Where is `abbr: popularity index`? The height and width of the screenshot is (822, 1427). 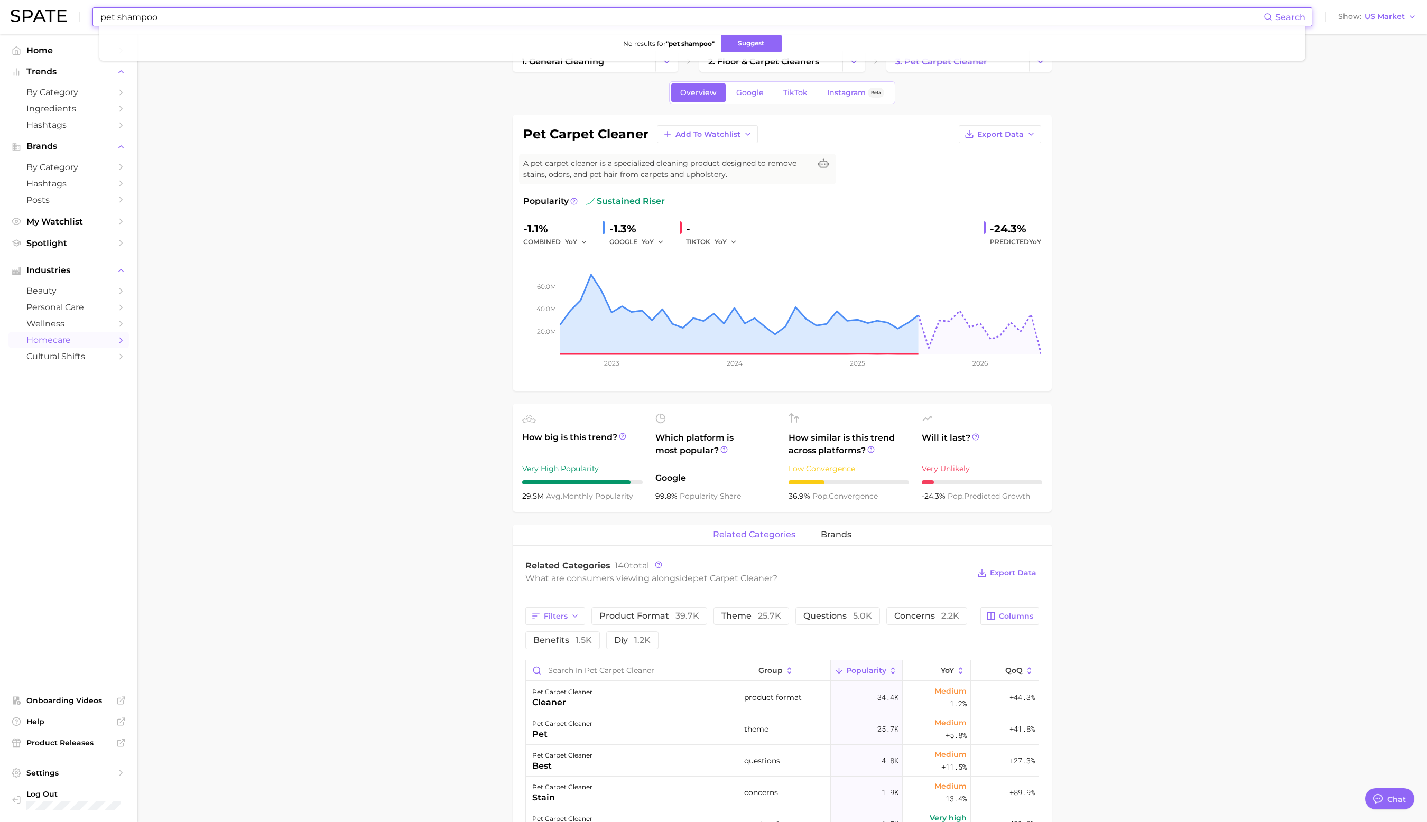 abbr: popularity index is located at coordinates (820, 496).